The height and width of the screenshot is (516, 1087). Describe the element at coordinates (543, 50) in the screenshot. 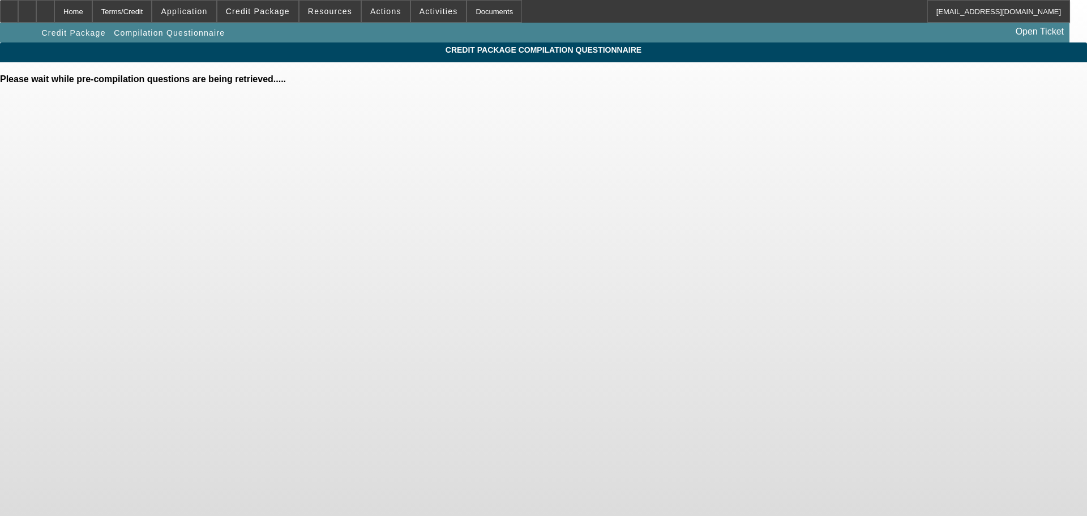

I see `span: Credit Package Compilation Questionnaire` at that location.